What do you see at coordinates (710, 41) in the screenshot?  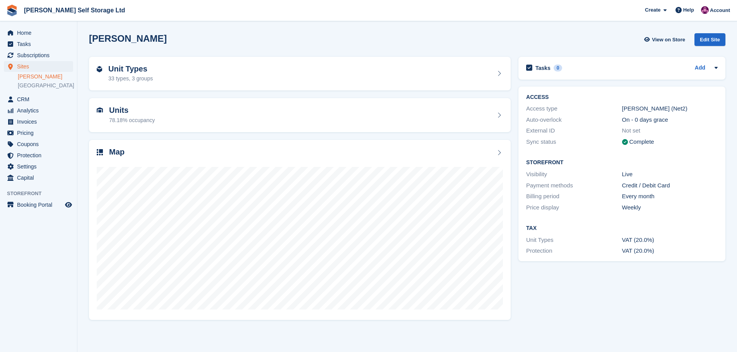 I see `a: Edit Site` at bounding box center [710, 41].